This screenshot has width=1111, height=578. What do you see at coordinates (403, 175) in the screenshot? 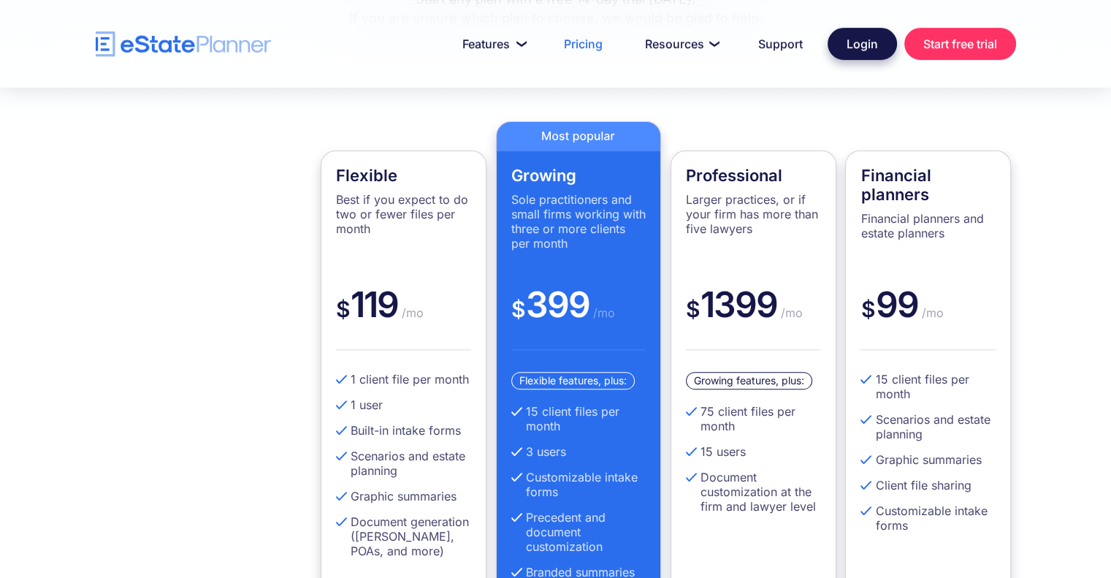
I see `h4: Flexible` at bounding box center [403, 175].